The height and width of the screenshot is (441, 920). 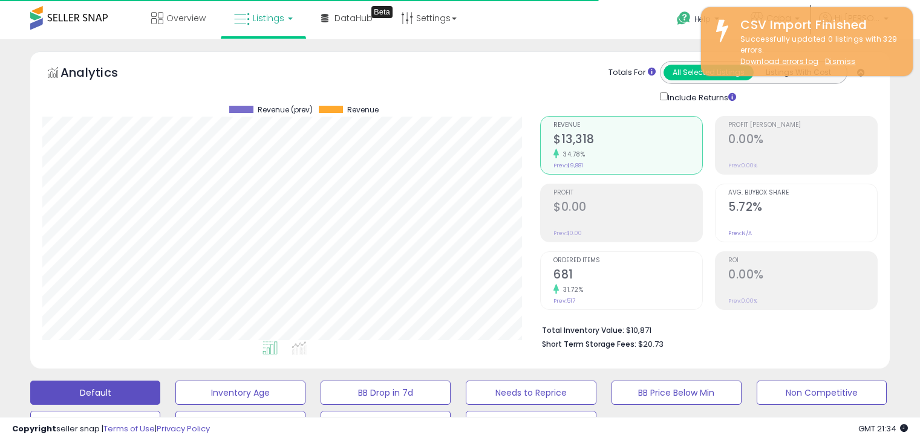 I want to click on button: All Selected Listings, so click(x=708, y=73).